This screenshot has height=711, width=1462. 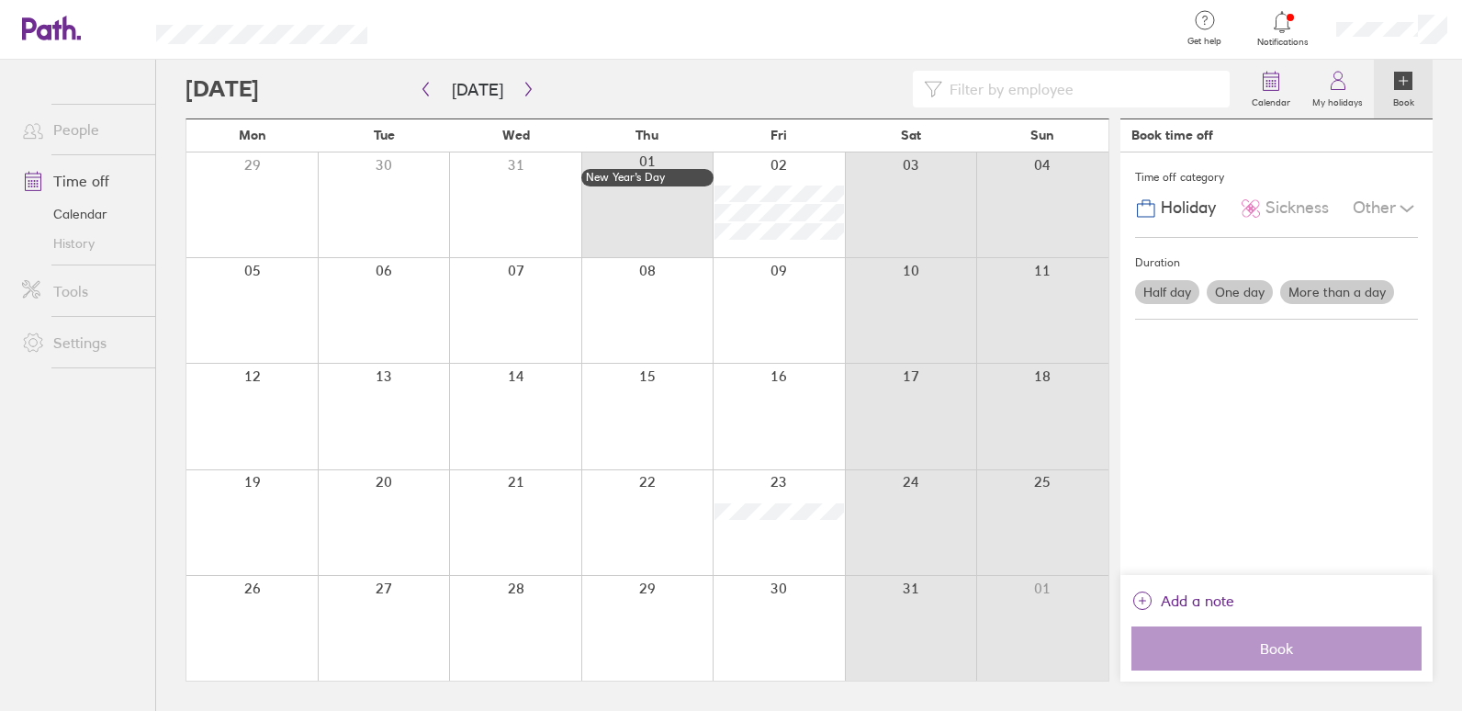 What do you see at coordinates (81, 181) in the screenshot?
I see `a: Time off` at bounding box center [81, 181].